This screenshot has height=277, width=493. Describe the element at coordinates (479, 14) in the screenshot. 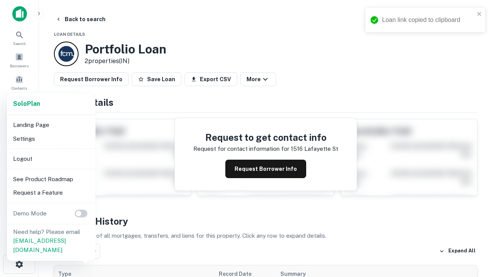

I see `button: close` at that location.